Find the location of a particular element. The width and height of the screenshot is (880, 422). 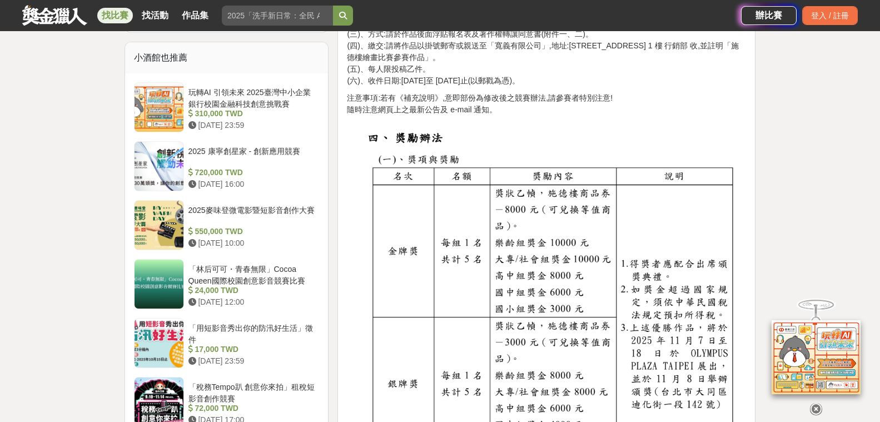

div: 72,000 TWD is located at coordinates (252, 408).